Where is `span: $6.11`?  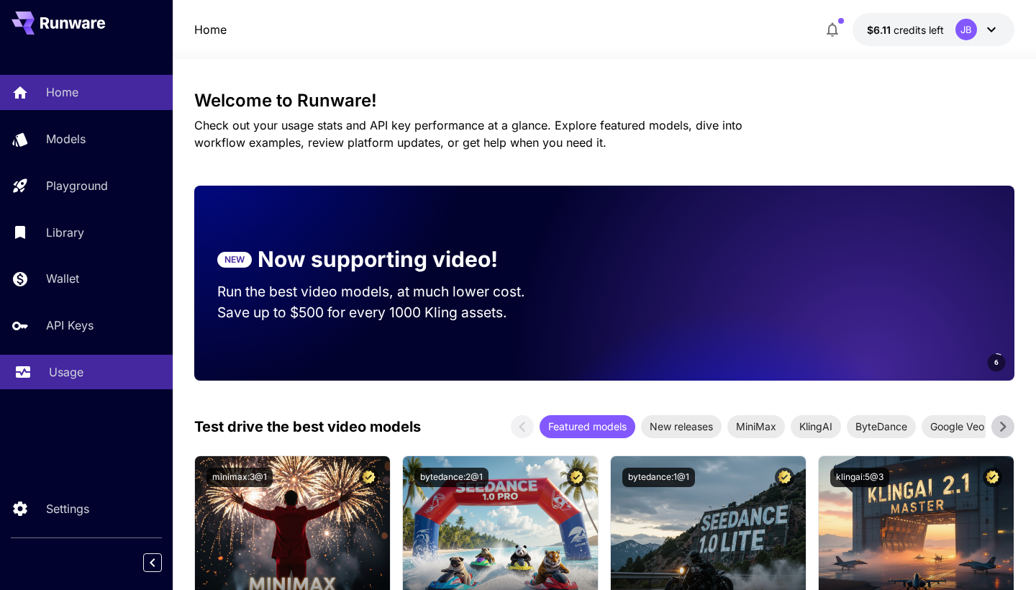 span: $6.11 is located at coordinates (880, 29).